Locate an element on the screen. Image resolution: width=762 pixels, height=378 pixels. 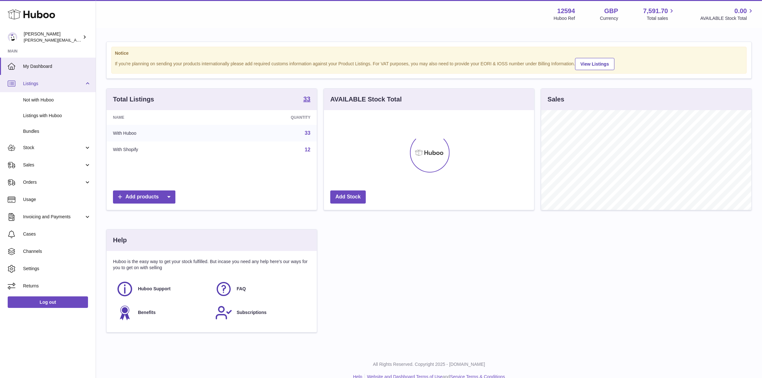
span: Not with Huboo is located at coordinates (57, 100).